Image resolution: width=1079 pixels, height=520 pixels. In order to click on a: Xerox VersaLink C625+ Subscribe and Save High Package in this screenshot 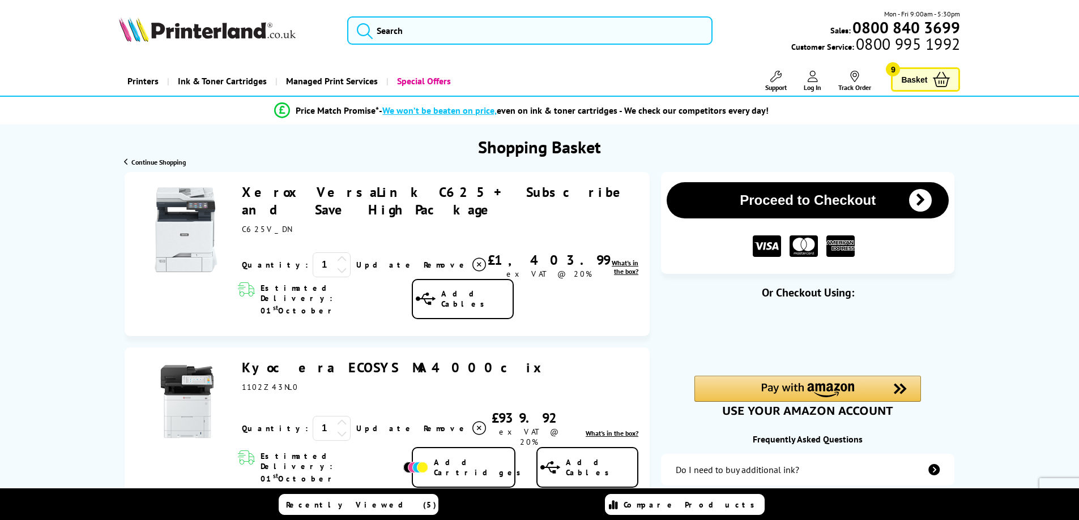, I will do `click(437, 201)`.